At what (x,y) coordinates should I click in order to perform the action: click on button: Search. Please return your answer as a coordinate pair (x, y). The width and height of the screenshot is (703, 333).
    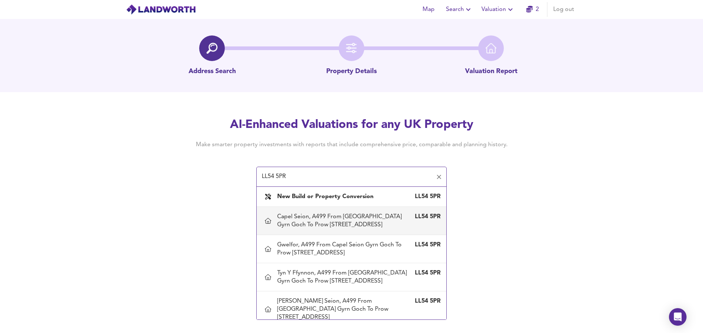
    Looking at the image, I should click on (459, 10).